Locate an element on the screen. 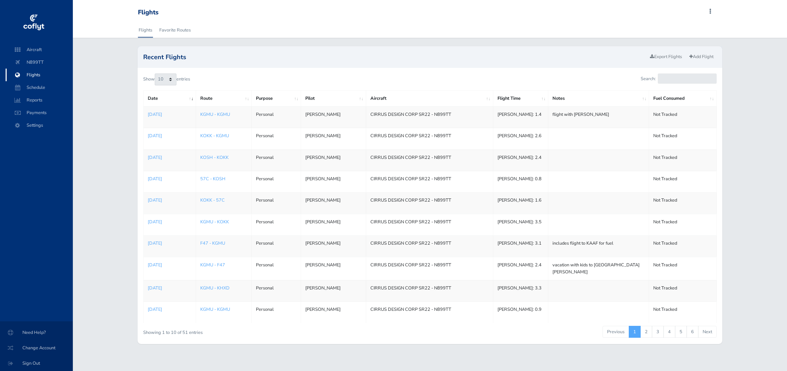 The height and width of the screenshot is (371, 787). a: KOSH - KOKK is located at coordinates (214, 158).